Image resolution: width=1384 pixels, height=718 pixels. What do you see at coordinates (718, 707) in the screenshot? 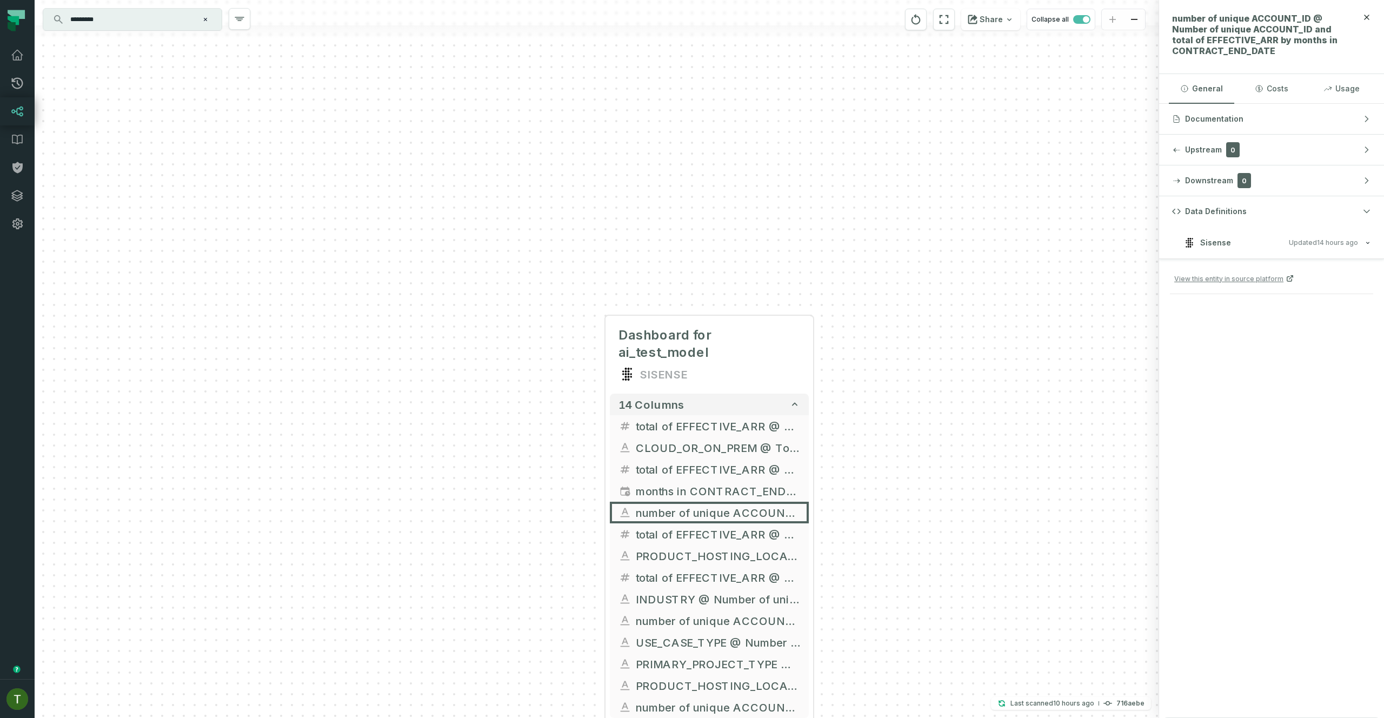
I see `span: number of unique ACCOUNT_ID @ Number of unique ACCOUNT_ID by USE_CASE_TYPE, PRIMARY_PROJECT_TYPE ...` at bounding box center [718, 707].